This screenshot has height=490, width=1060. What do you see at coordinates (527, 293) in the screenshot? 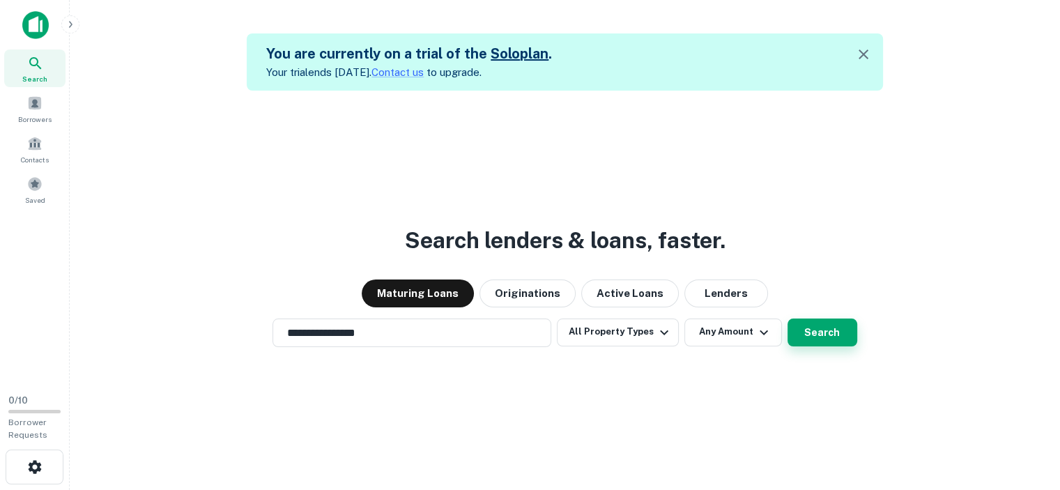
I see `button: Originations` at bounding box center [527, 293].